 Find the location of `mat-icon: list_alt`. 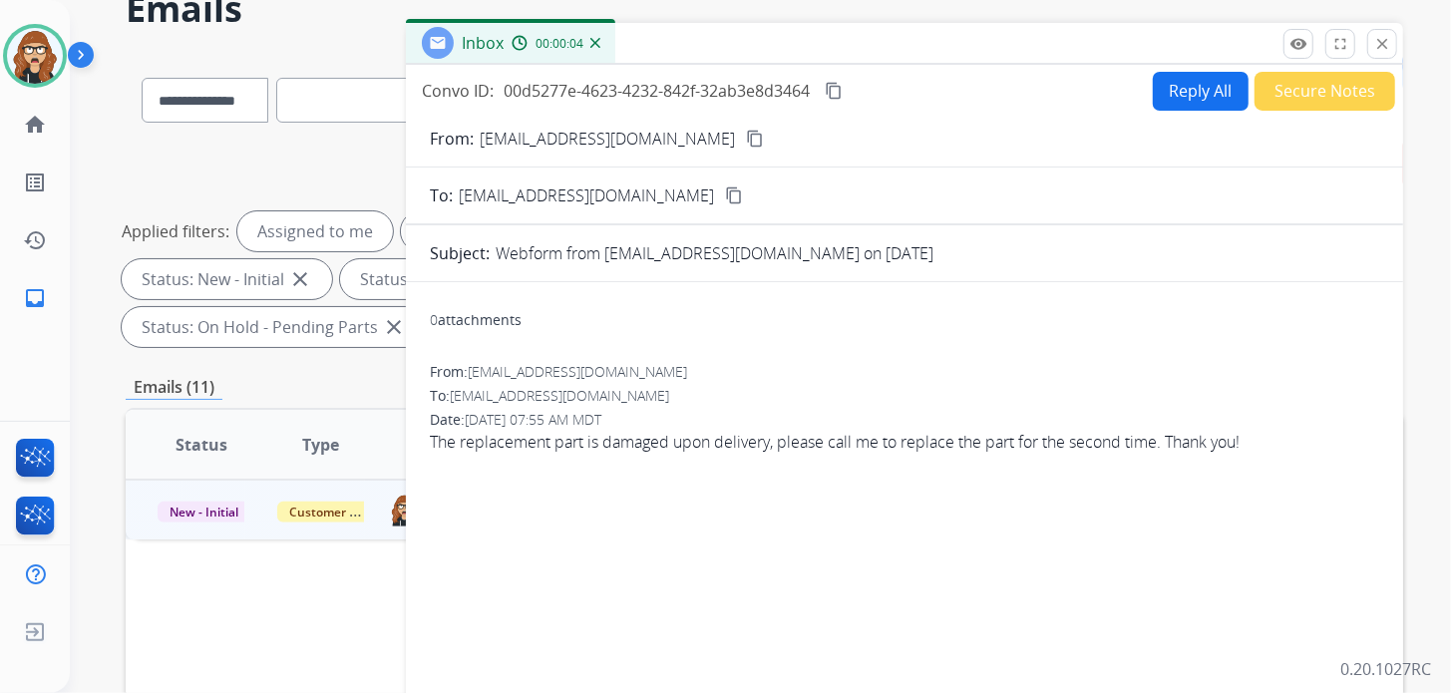

mat-icon: list_alt is located at coordinates (35, 182).